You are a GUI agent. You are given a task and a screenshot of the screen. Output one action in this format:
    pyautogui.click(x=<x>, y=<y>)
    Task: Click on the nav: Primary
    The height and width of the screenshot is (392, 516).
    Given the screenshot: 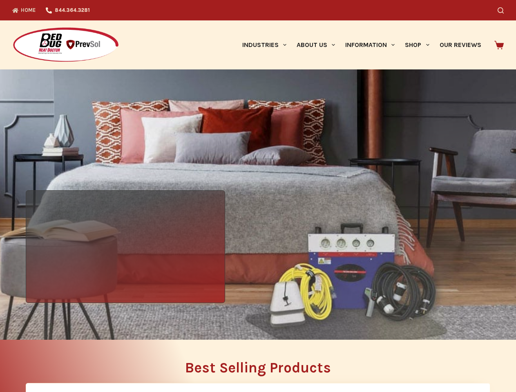 What is the action you would take?
    pyautogui.click(x=362, y=45)
    